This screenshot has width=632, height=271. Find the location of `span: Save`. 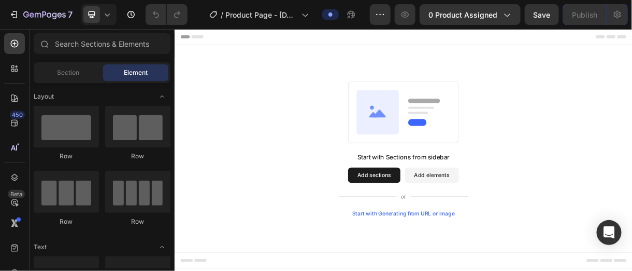

span: Save is located at coordinates (542, 15).